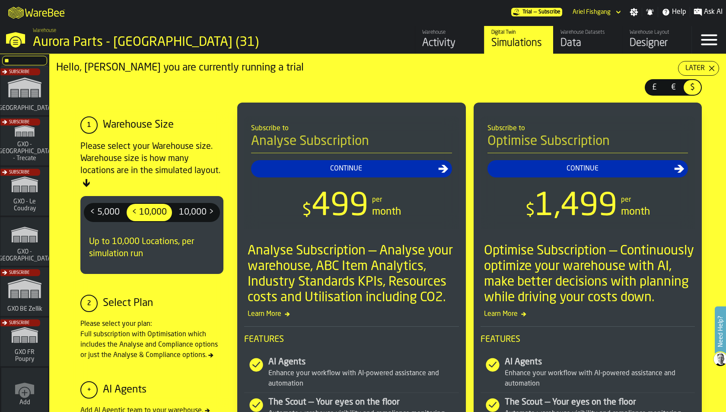 The width and height of the screenshot is (726, 412). What do you see at coordinates (196, 212) in the screenshot?
I see `span: 10,000 >` at bounding box center [196, 212].